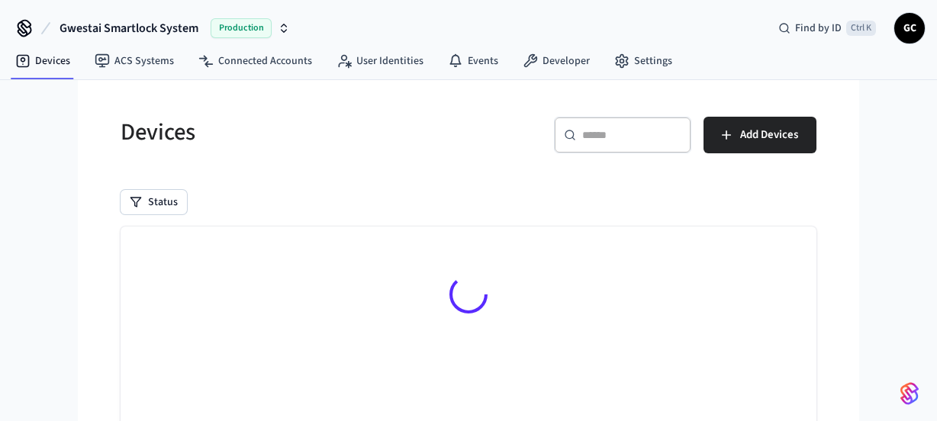 The height and width of the screenshot is (421, 937). I want to click on a: User Identities, so click(380, 61).